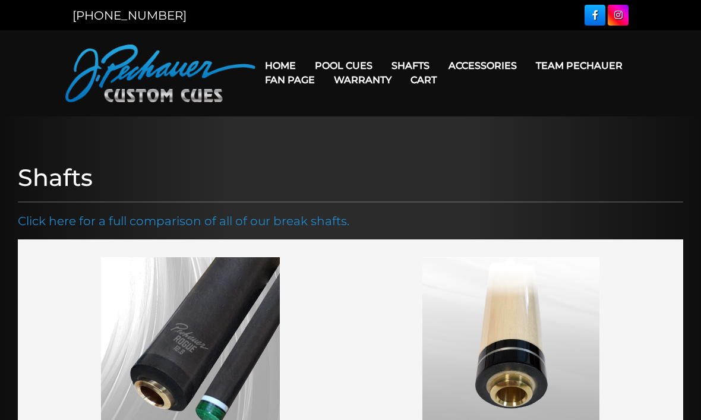  I want to click on img: Pechauer Custom Cues, so click(161, 73).